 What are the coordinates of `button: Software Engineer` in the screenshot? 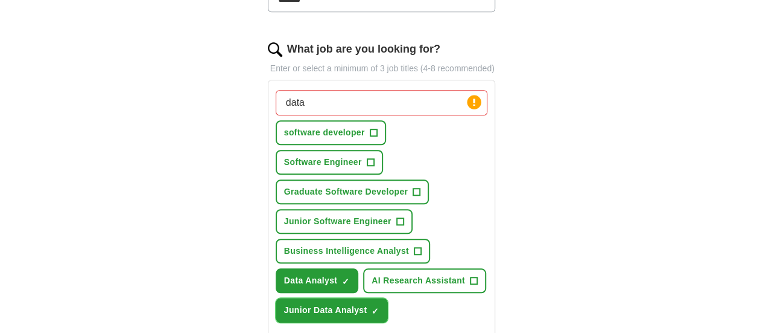 It's located at (330, 162).